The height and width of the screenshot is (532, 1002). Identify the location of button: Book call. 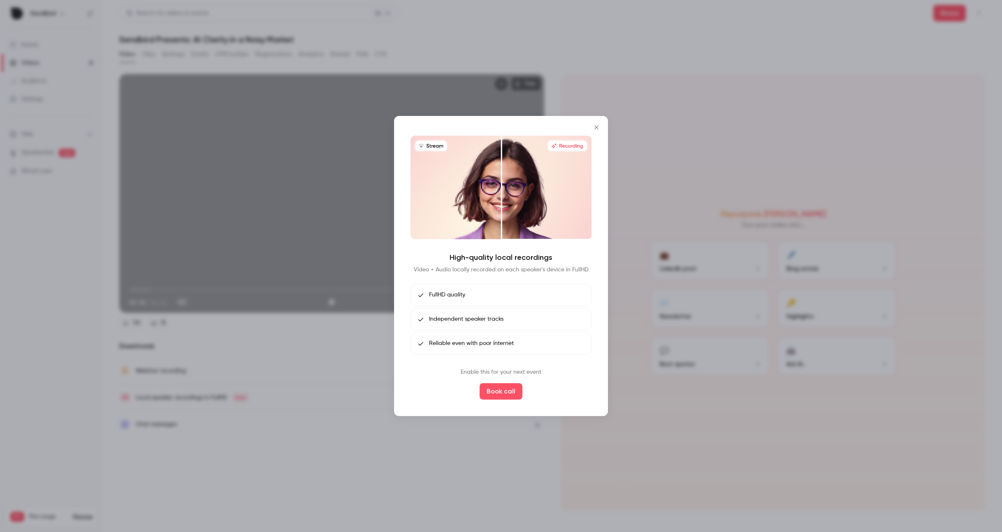
(501, 391).